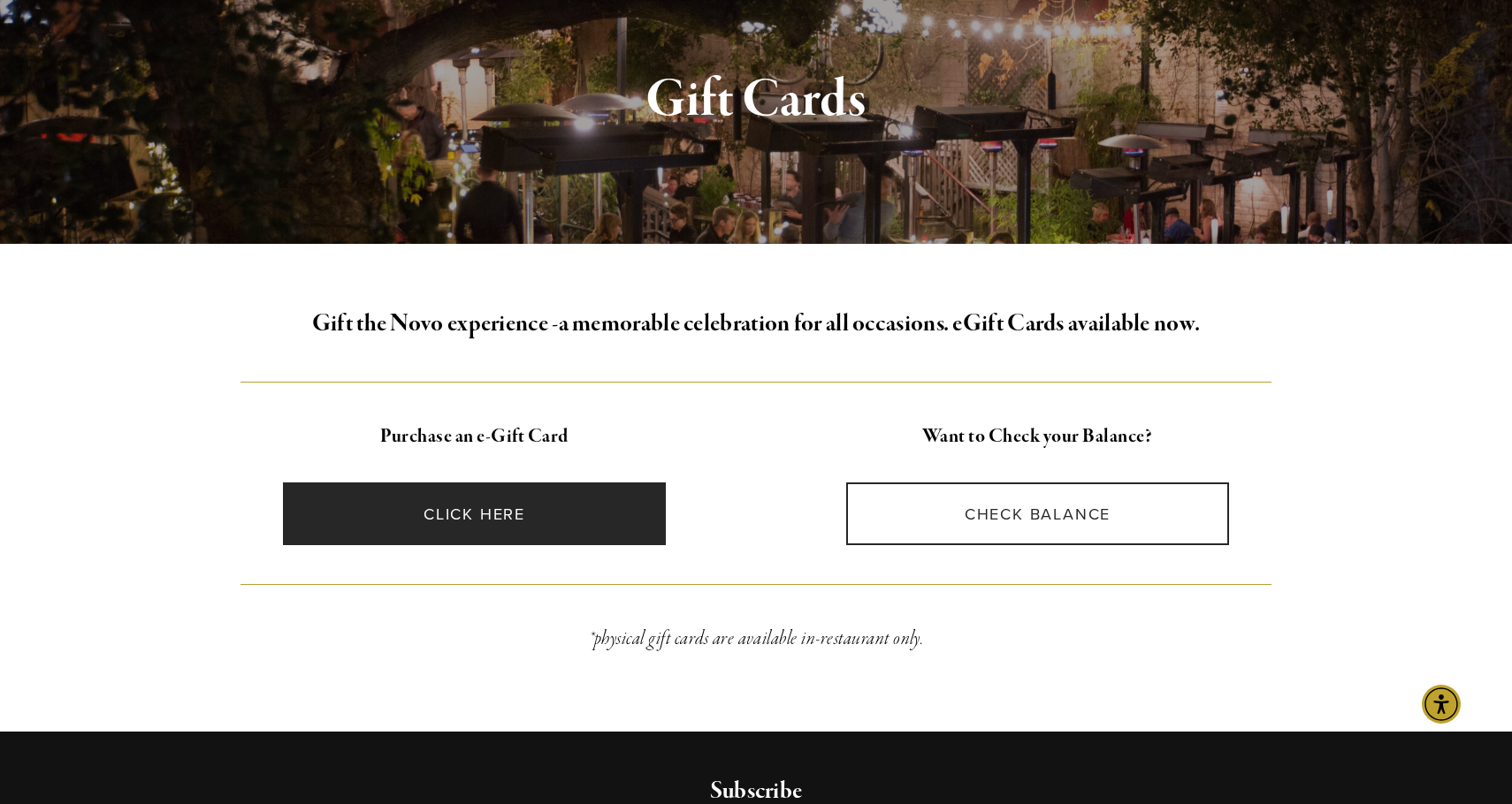  What do you see at coordinates (435, 324) in the screenshot?
I see `strong: Gift the Novo experience -` at bounding box center [435, 324].